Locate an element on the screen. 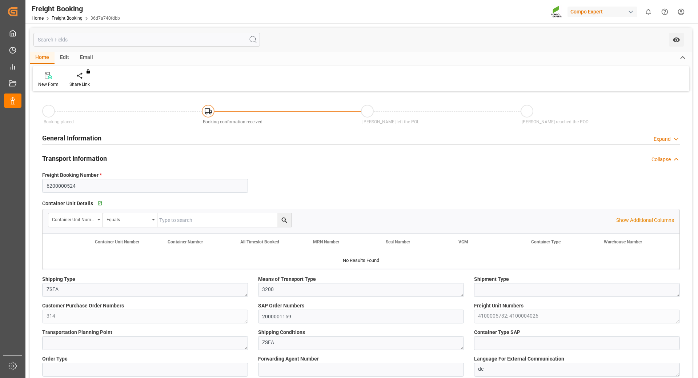 Image resolution: width=698 pixels, height=378 pixels. span: SAP Order Numbers is located at coordinates (281, 305).